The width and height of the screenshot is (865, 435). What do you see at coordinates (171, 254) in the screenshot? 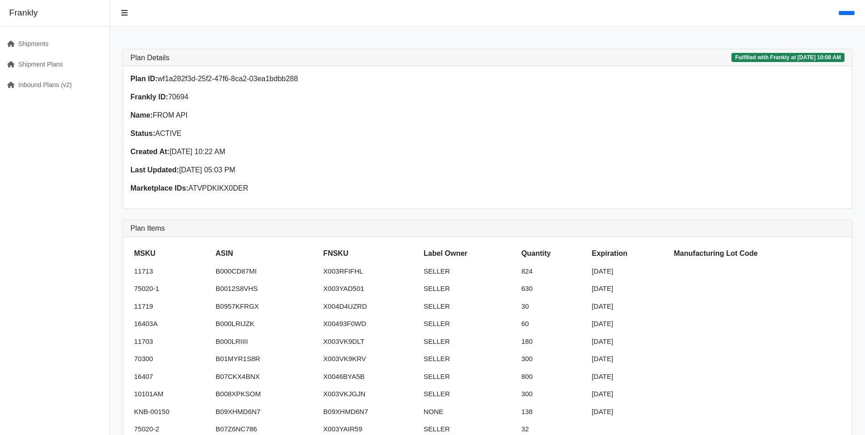
I see `th: MSKU` at bounding box center [171, 254].